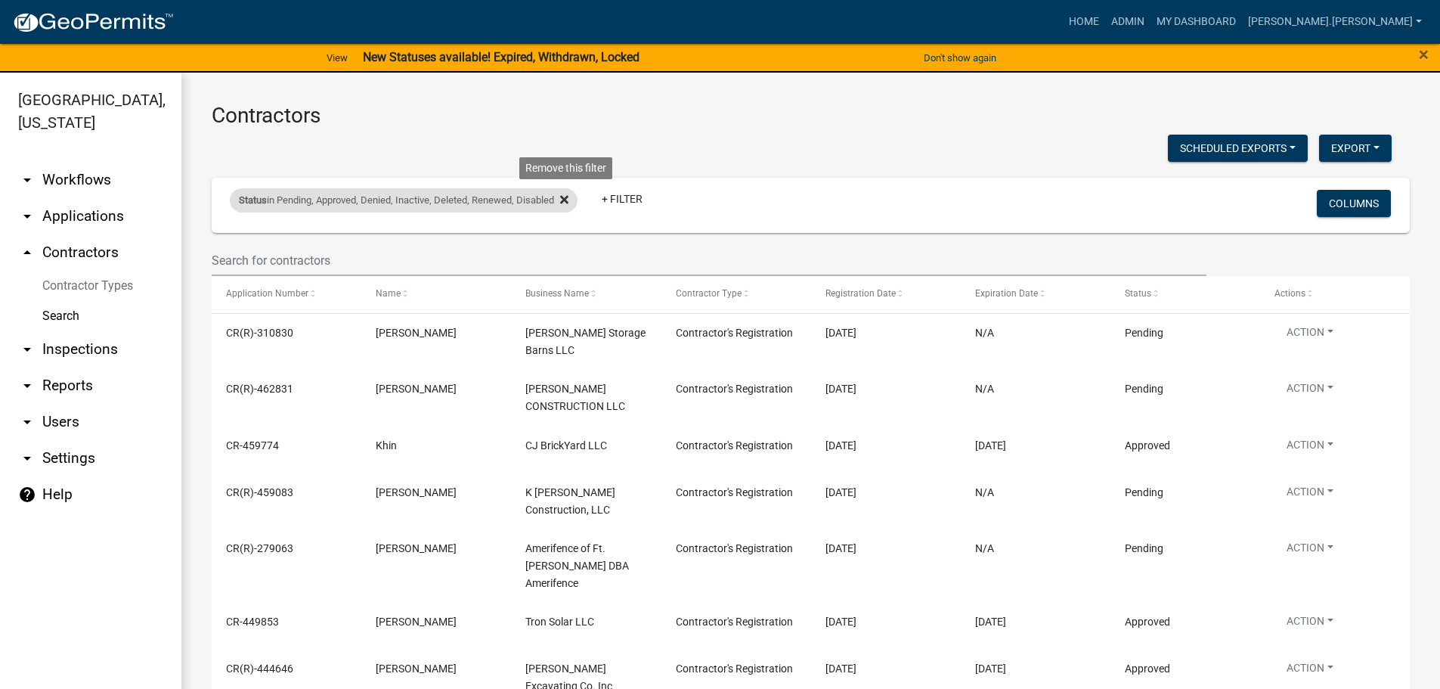 The height and width of the screenshot is (689, 1440). Describe the element at coordinates (252, 445) in the screenshot. I see `span: CR-459774` at that location.